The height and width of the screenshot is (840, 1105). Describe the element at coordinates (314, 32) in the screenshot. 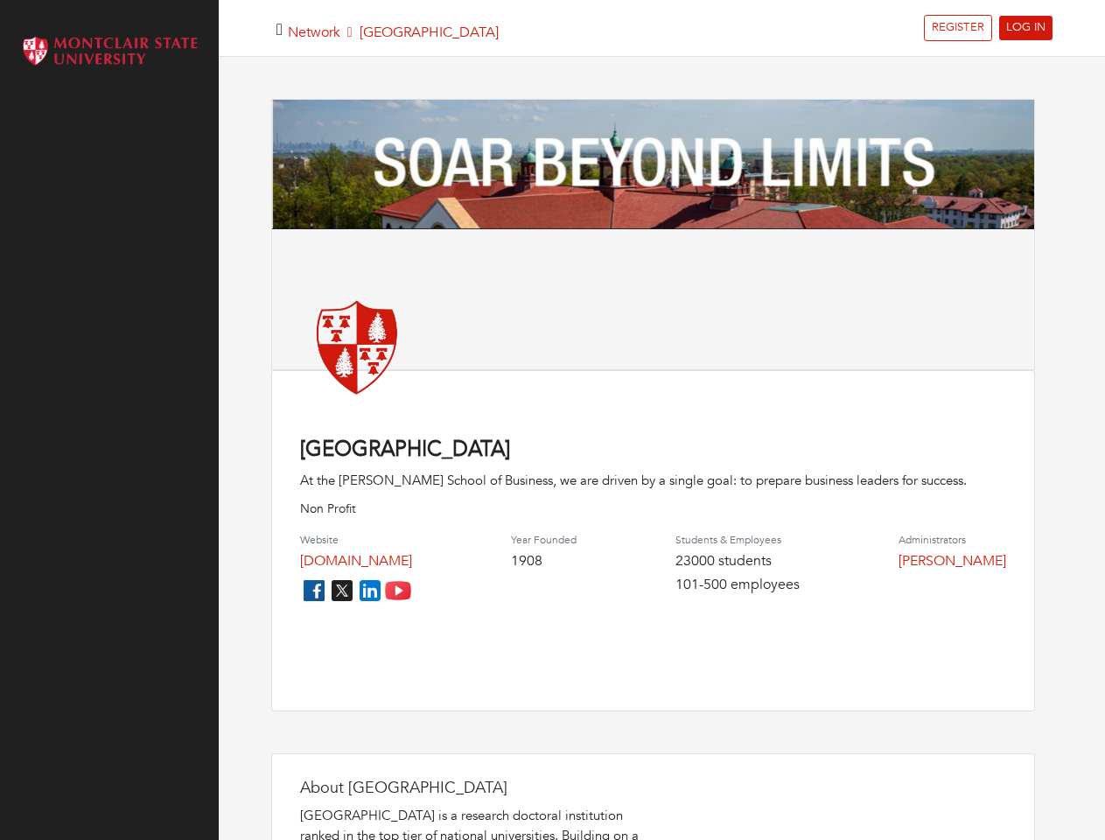

I see `a: Network` at that location.